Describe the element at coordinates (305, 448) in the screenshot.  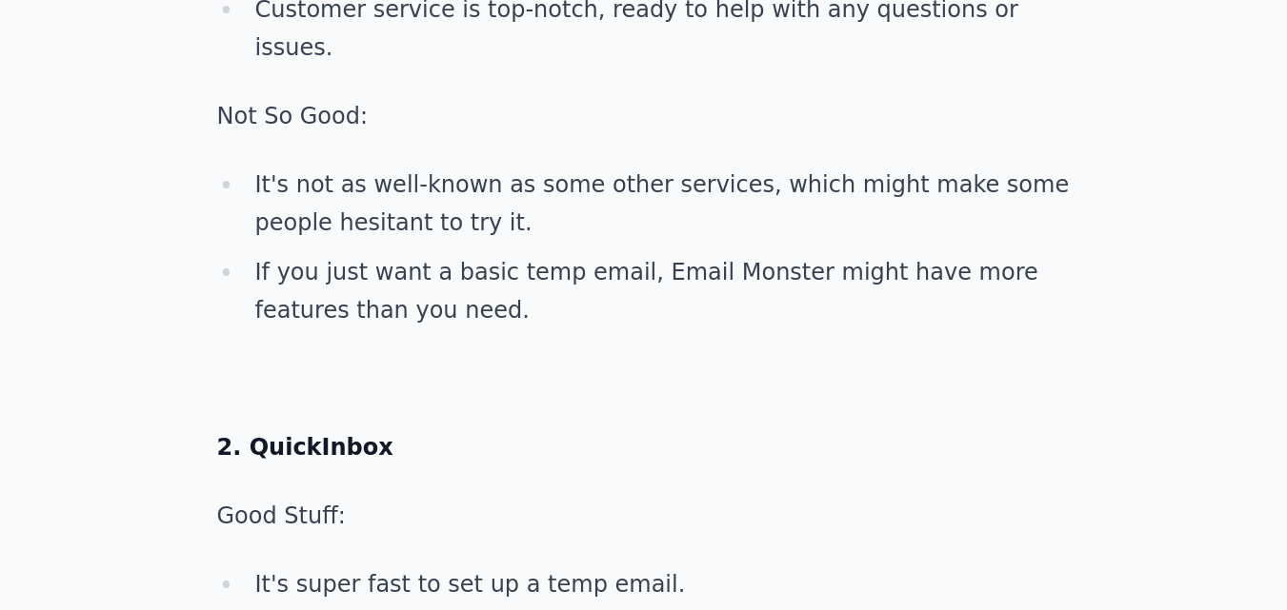
I see `strong: 2. QuickInbox` at that location.